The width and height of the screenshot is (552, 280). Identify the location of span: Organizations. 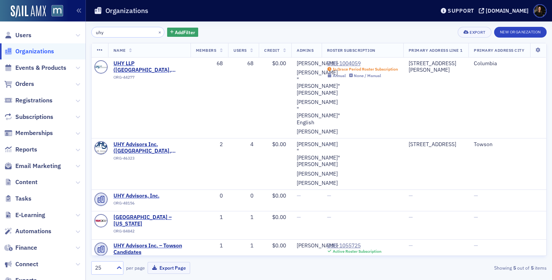
(34, 51).